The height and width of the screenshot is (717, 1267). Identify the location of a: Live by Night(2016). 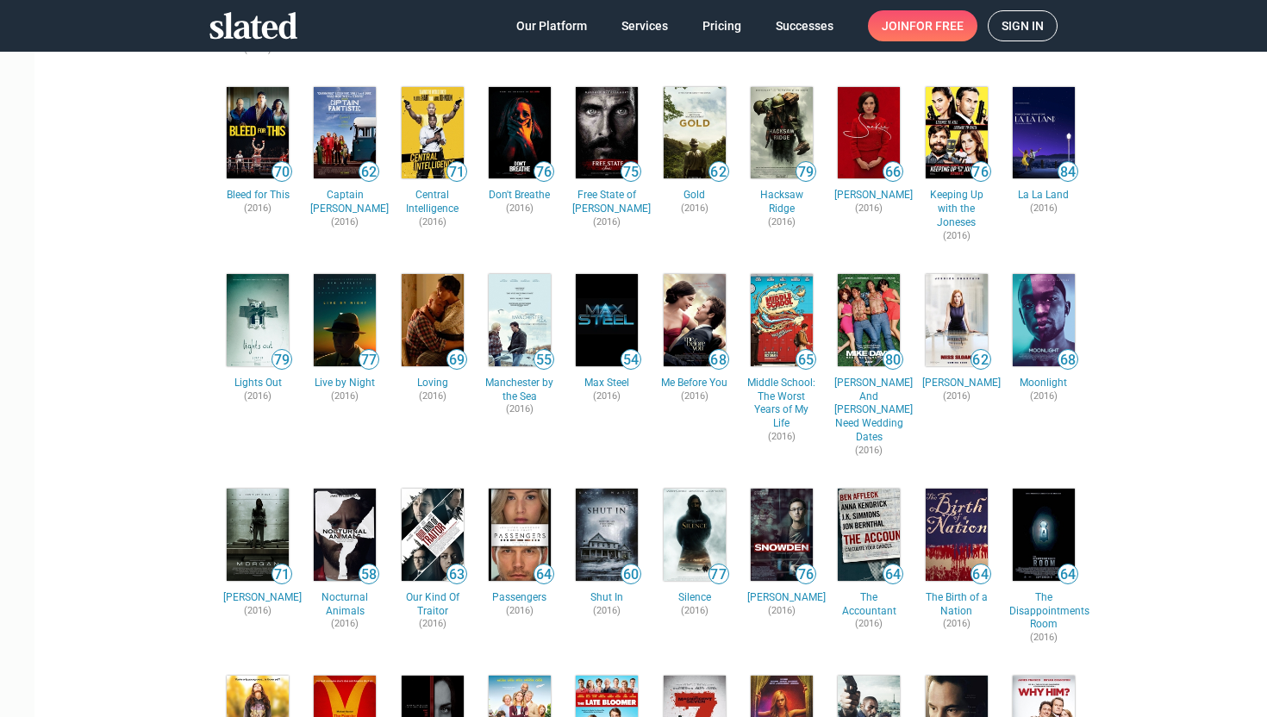
(345, 390).